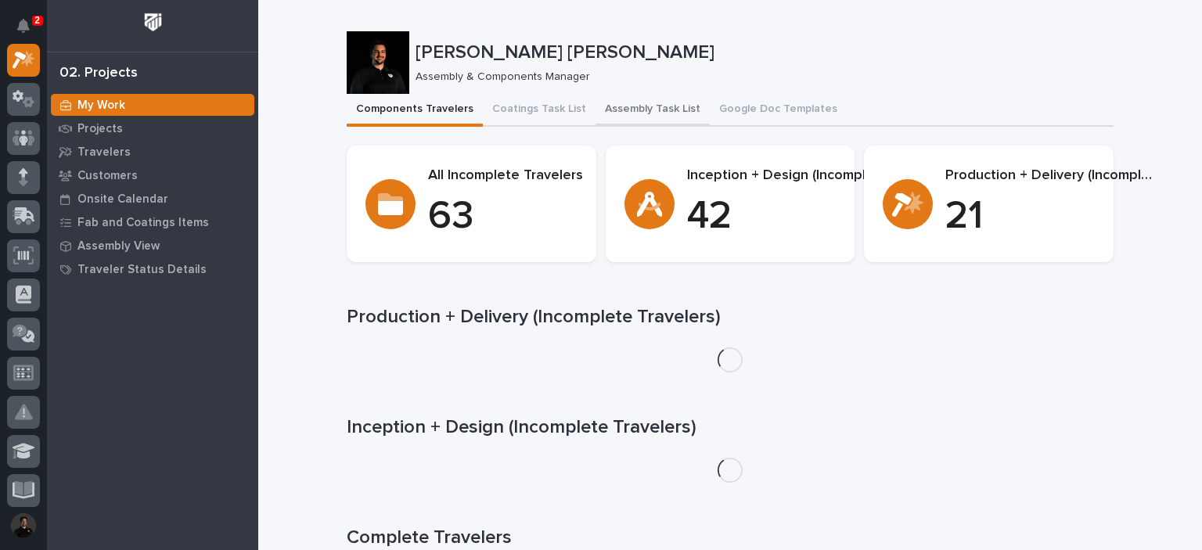  Describe the element at coordinates (778, 110) in the screenshot. I see `button: Google Doc Templates` at that location.